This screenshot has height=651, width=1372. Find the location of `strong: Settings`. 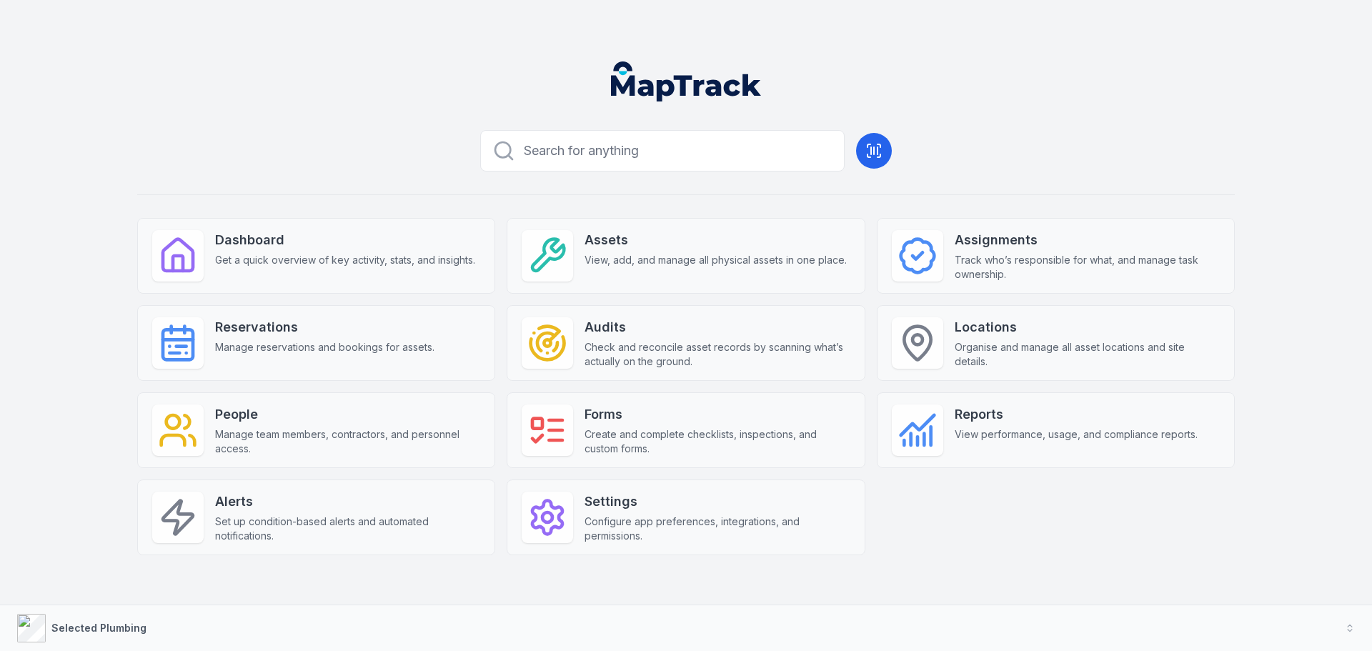

strong: Settings is located at coordinates (717, 502).